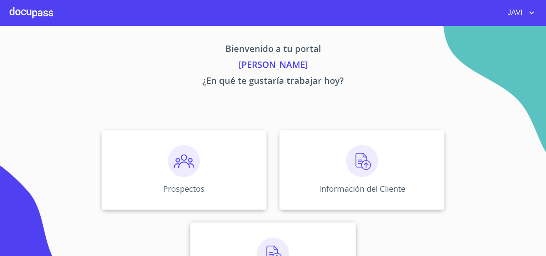  Describe the element at coordinates (362, 189) in the screenshot. I see `p: Información del Cliente` at that location.